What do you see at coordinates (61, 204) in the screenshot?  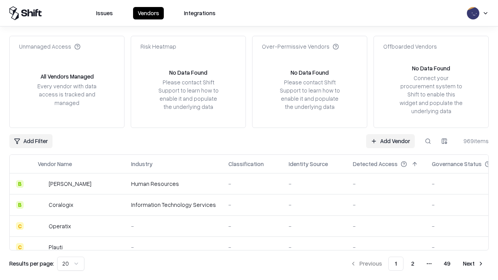 I see `div: Coralogix` at bounding box center [61, 204].